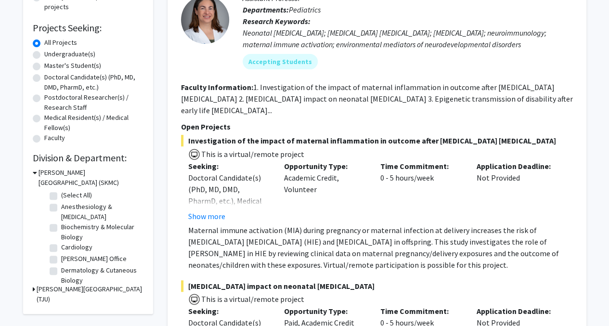  What do you see at coordinates (94, 123) in the screenshot?
I see `label: Medical Resident(s) / Medical Fellow(s)` at bounding box center [94, 123].